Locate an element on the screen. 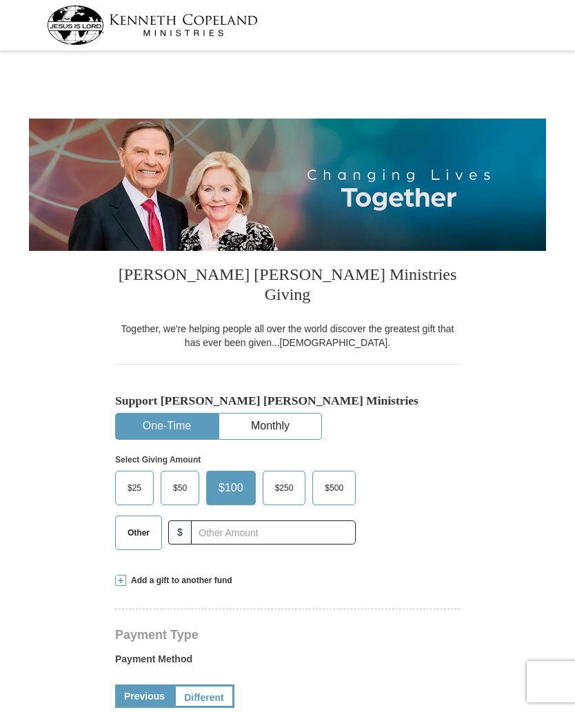  span: $500 is located at coordinates (334, 488).